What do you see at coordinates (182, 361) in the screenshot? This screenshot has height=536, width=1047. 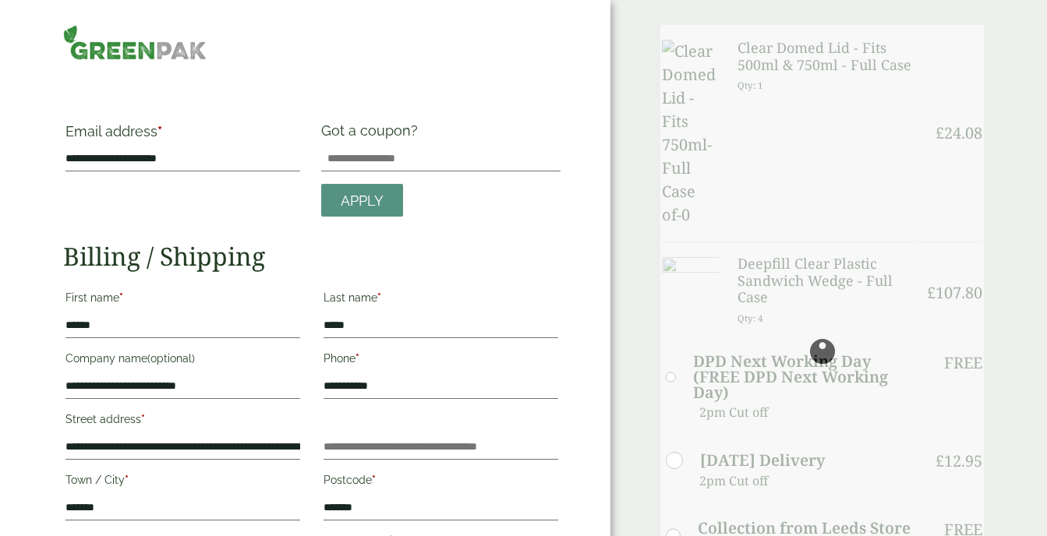 I see `label: Company name` at bounding box center [182, 361].